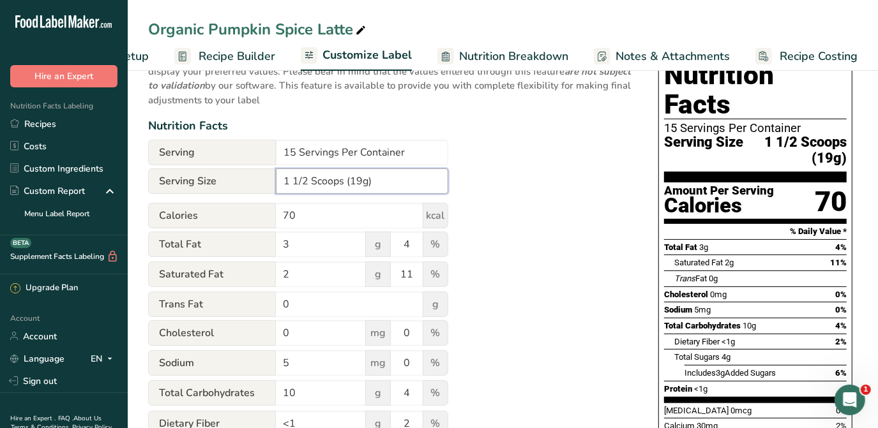 This screenshot has height=428, width=878. I want to click on button: Hire an Expert, so click(64, 76).